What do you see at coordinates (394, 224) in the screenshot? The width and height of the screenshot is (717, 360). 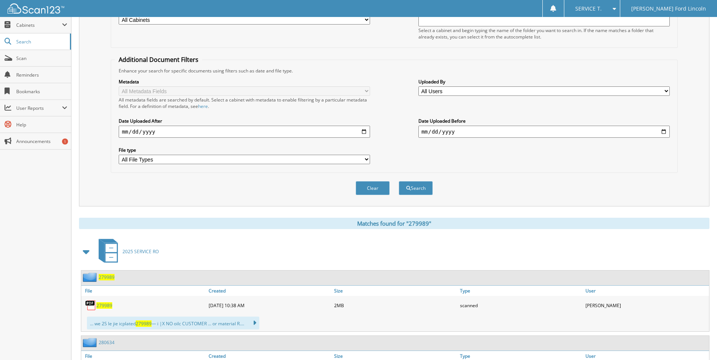 I see `div: Matches found for "279989"` at bounding box center [394, 224].